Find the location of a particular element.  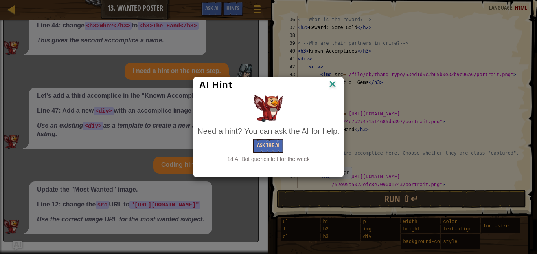

img: AI Hint Animal is located at coordinates (268, 109).